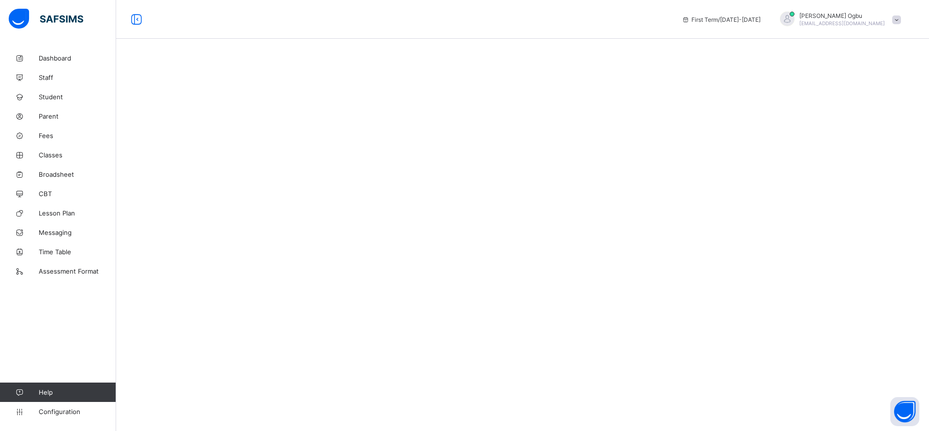 The image size is (929, 431). Describe the element at coordinates (77, 58) in the screenshot. I see `span: Dashboard` at that location.